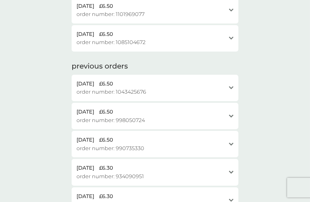 This screenshot has width=310, height=202. Describe the element at coordinates (111, 14) in the screenshot. I see `span: order number: 1101969077` at that location.